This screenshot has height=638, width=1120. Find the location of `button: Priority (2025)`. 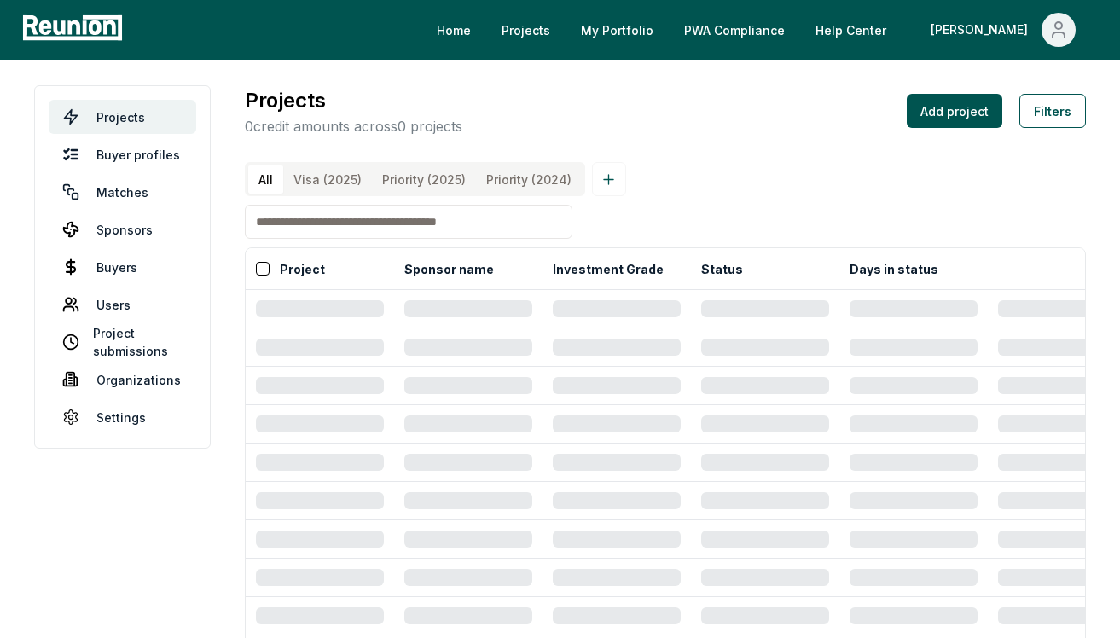

button: Priority (2025) is located at coordinates (424, 179).